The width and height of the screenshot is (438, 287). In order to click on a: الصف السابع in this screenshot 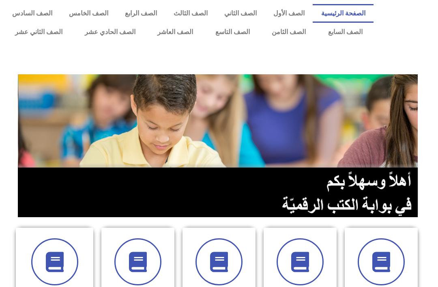, I will do `click(345, 32)`.